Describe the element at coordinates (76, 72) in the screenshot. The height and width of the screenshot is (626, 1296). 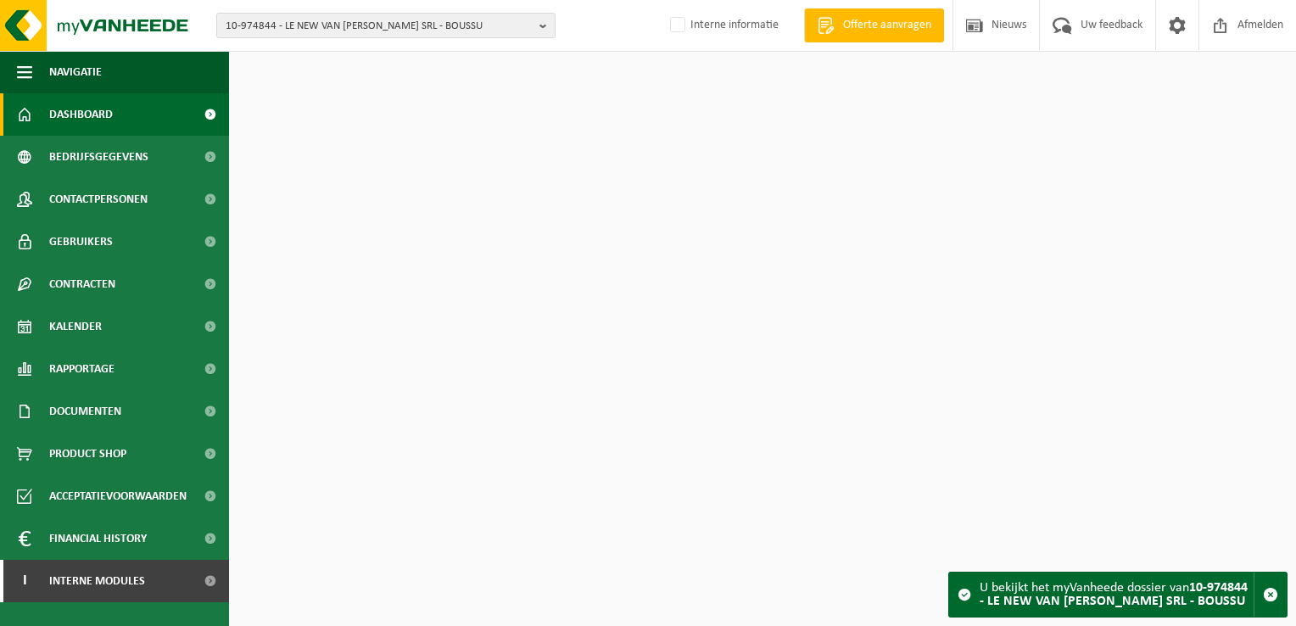
I see `span: Navigatie` at that location.